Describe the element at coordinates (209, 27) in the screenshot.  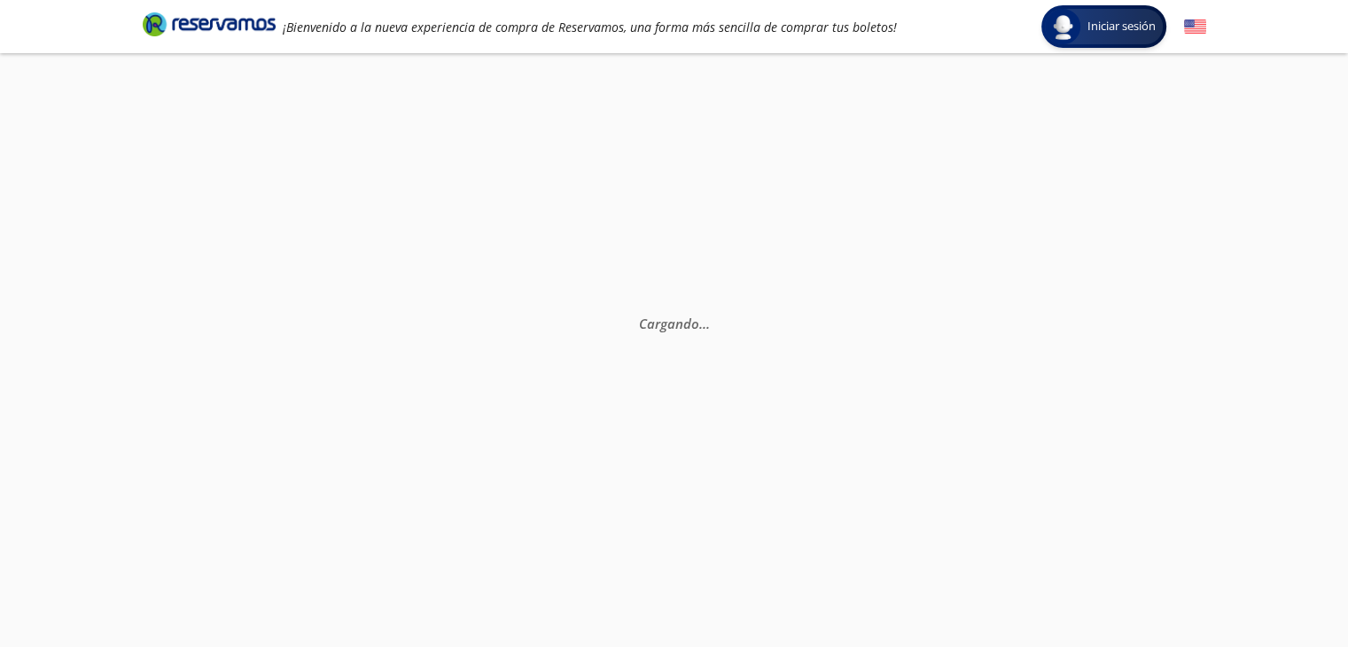
I see `a: Brand Logo` at that location.